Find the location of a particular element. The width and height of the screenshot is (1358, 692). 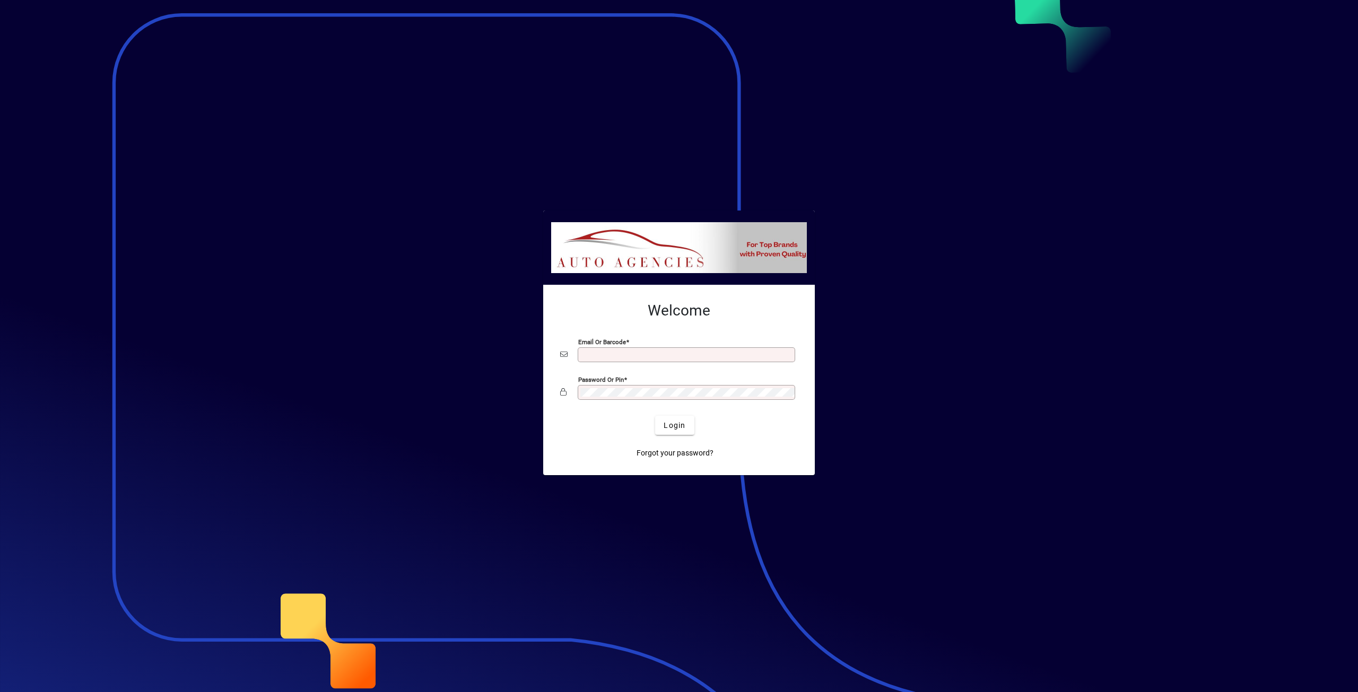

mat-label: Email or Barcode is located at coordinates (602, 342).